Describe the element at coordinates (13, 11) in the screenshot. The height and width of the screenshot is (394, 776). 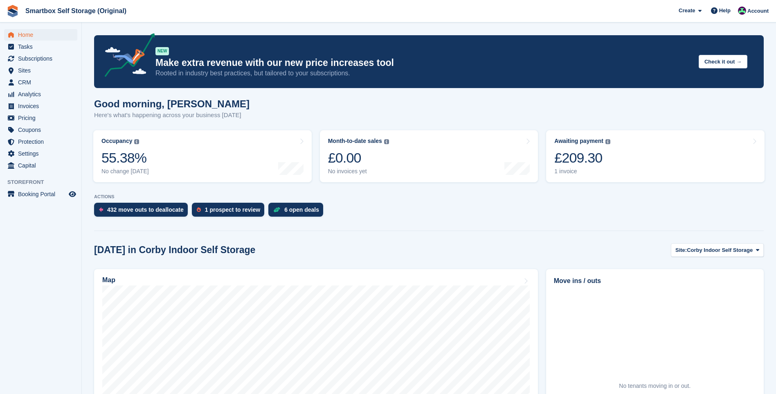
I see `img: stora-icon-8386f47178a22dfd0bd8f6a31ec36ba5ce8667c1dd55bd0f319d3a0aa187defe.svg` at that location.